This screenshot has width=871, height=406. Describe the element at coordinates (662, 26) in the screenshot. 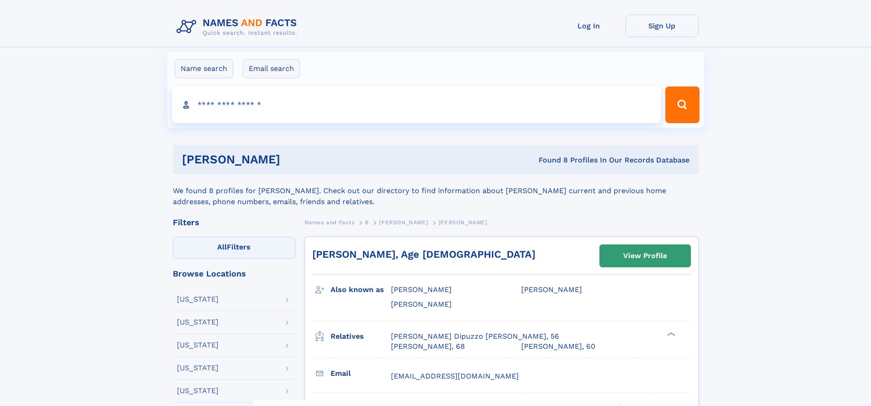

I see `a: Sign Up` at that location.